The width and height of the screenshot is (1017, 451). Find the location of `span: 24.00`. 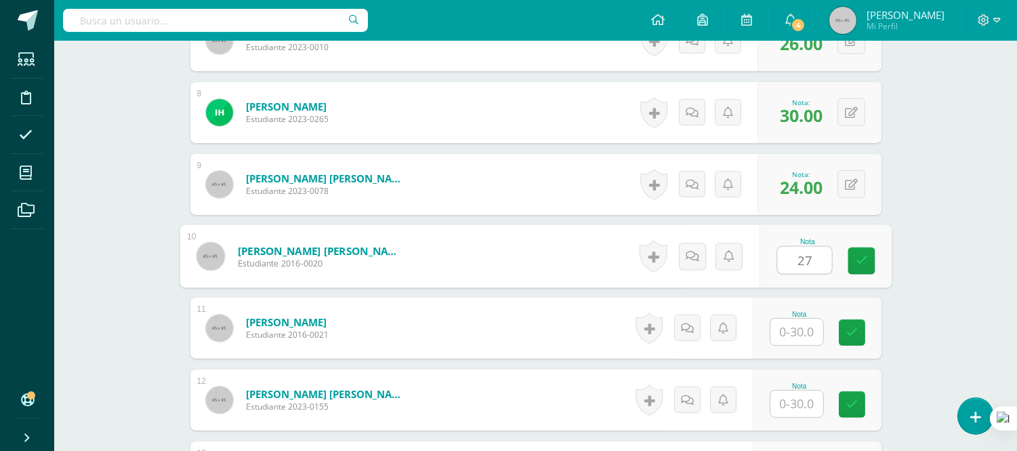

span: 24.00 is located at coordinates (801, 187).